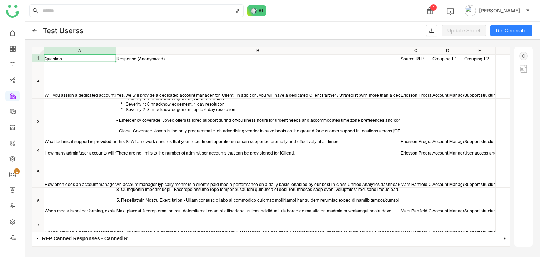  What do you see at coordinates (434, 8) in the screenshot?
I see `div: 1` at bounding box center [434, 8].